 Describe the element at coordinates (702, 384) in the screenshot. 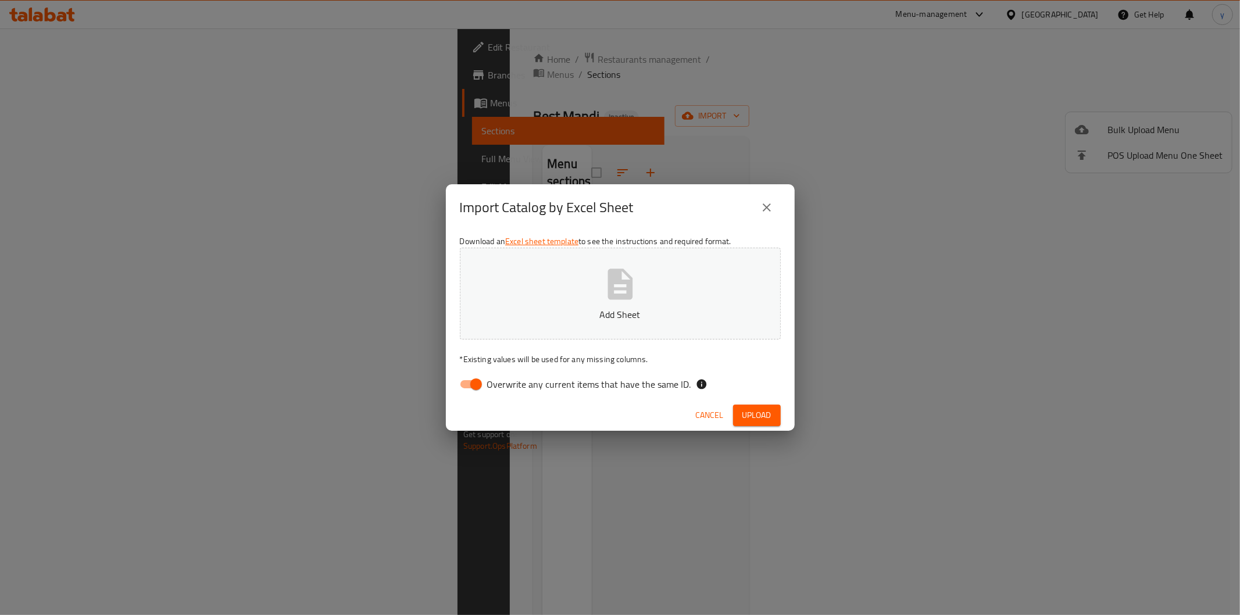

I see `svg: If the overwrite option isn't selected, then the items that match an existing ID will be ignored ...` at that location.